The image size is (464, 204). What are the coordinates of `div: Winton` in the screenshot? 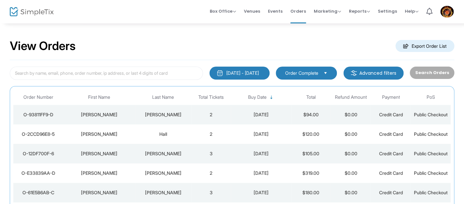 It's located at (163, 193).